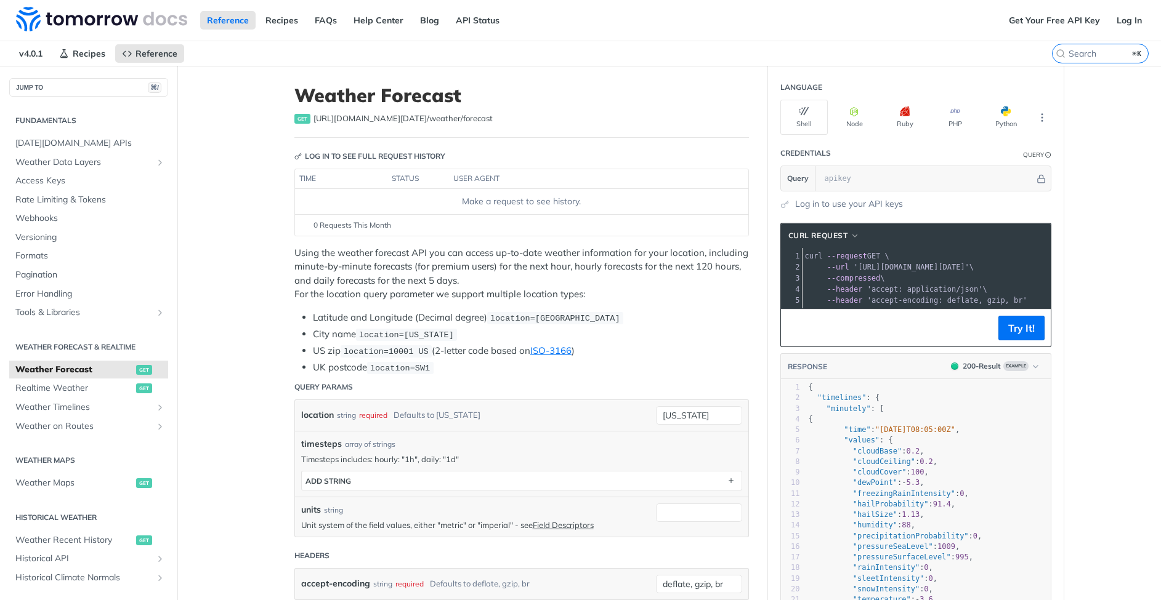 The image size is (1161, 600). I want to click on a: Historical Climate NormalsShow subpages for Historical Climate Normals, so click(89, 578).